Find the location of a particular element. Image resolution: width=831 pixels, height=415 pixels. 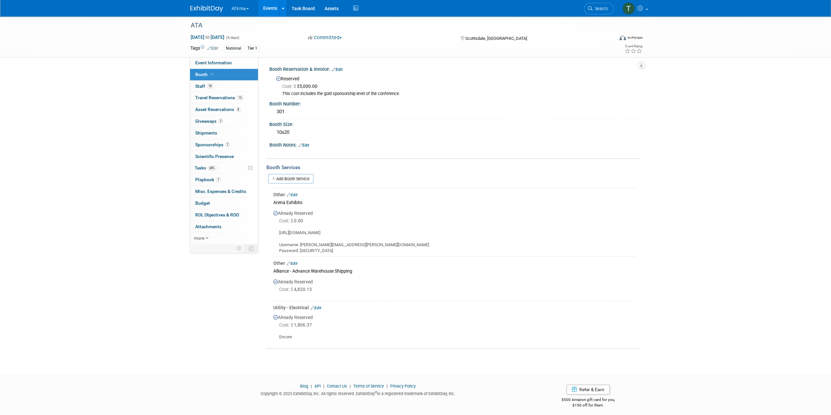

a: Giveaways3 is located at coordinates (224, 121).